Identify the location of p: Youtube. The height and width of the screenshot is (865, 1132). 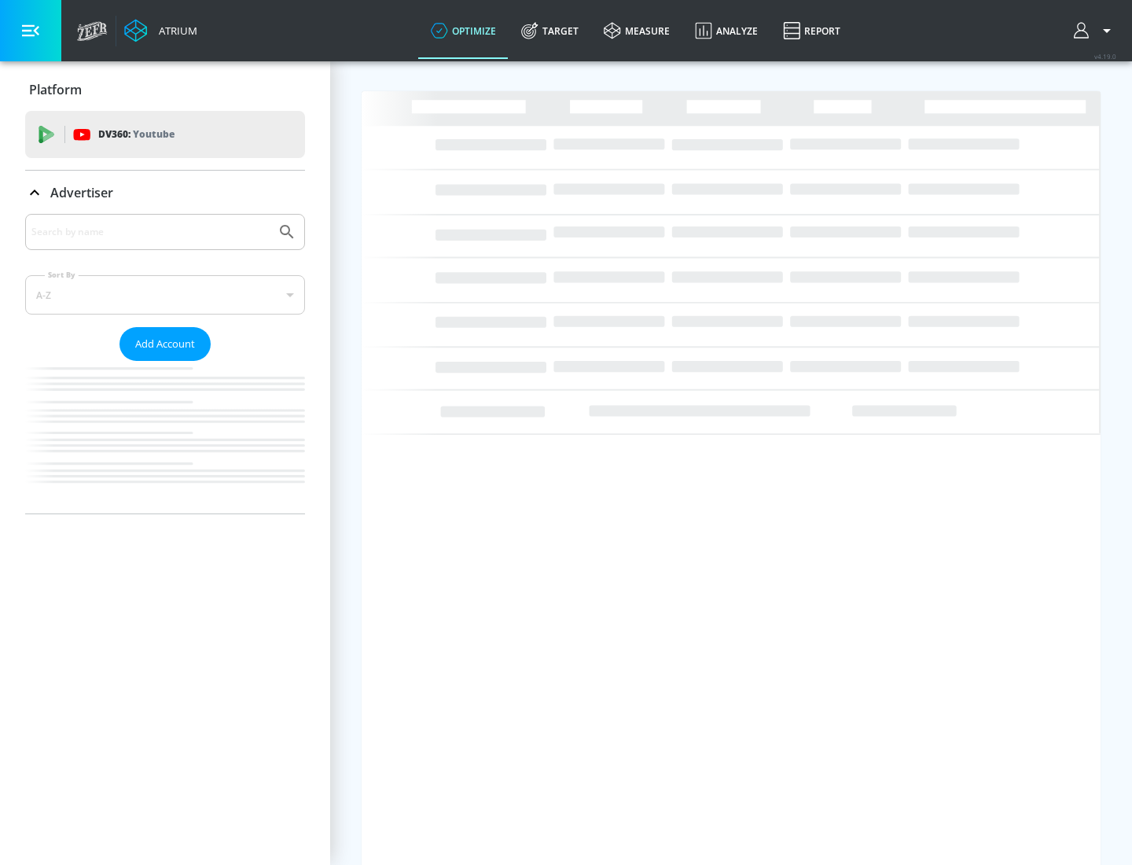
(153, 134).